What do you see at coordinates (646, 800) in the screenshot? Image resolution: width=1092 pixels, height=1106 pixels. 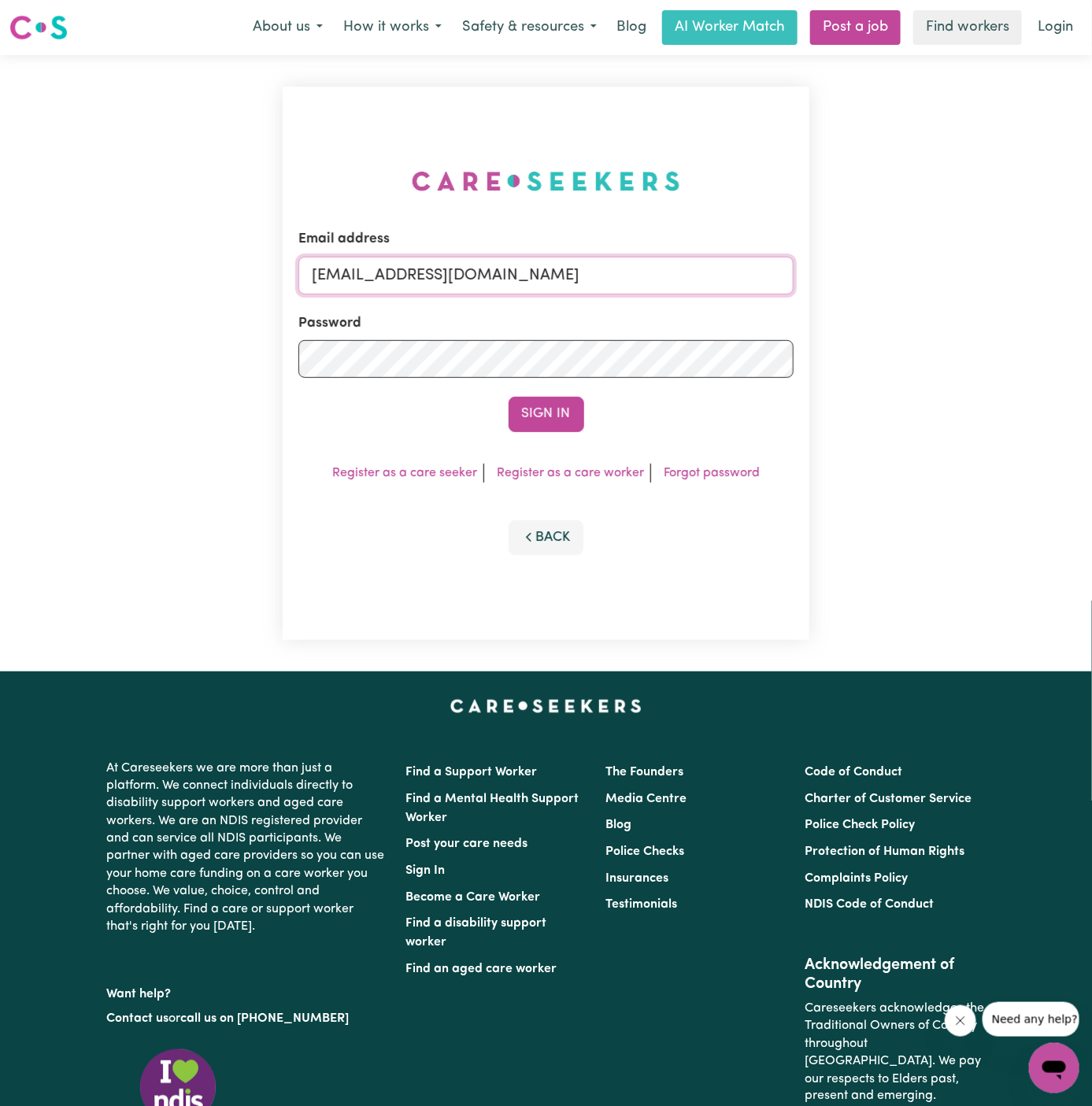 I see `a: Media Centre` at bounding box center [646, 800].